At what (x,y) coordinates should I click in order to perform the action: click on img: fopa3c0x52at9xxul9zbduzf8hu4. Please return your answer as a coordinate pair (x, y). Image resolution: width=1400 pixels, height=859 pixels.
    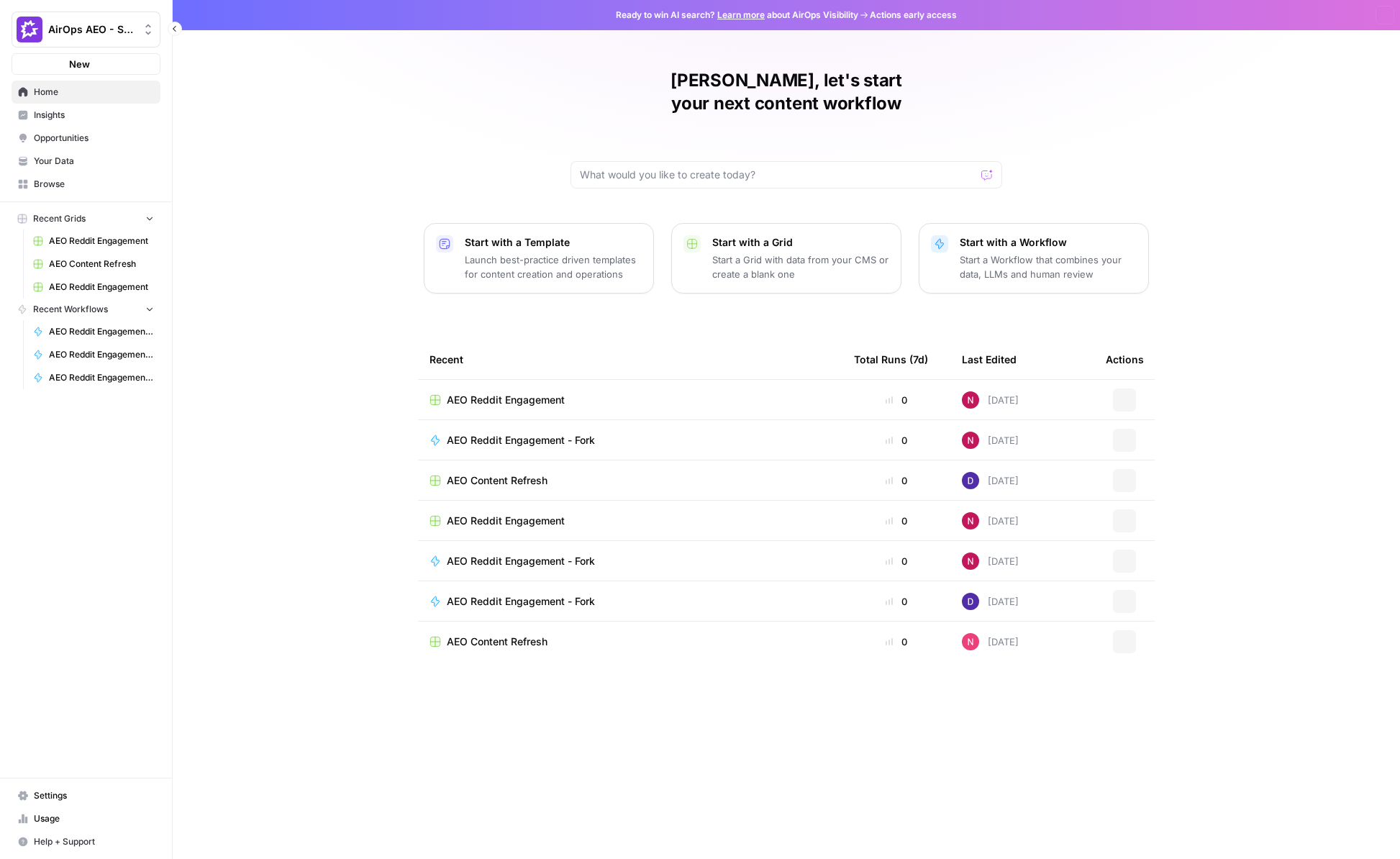
    Looking at the image, I should click on (971, 642).